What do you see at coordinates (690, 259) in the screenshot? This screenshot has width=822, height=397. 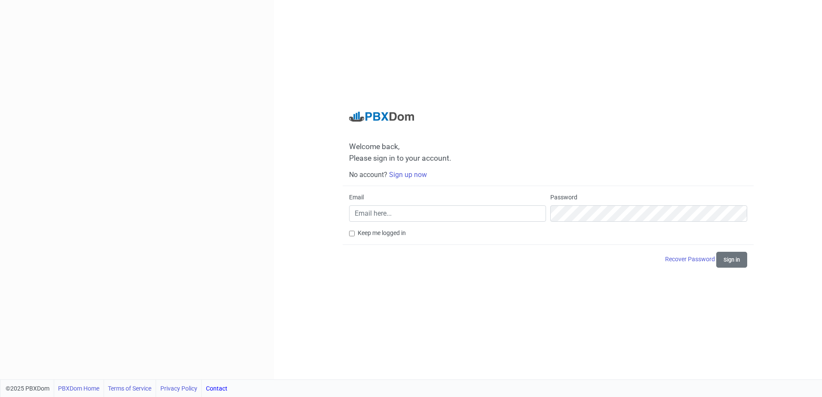 I see `a: Recover Password` at bounding box center [690, 259].